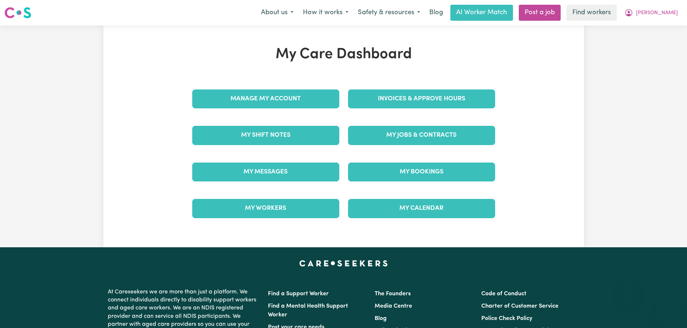  Describe the element at coordinates (298, 294) in the screenshot. I see `a: Find a Support Worker` at that location.